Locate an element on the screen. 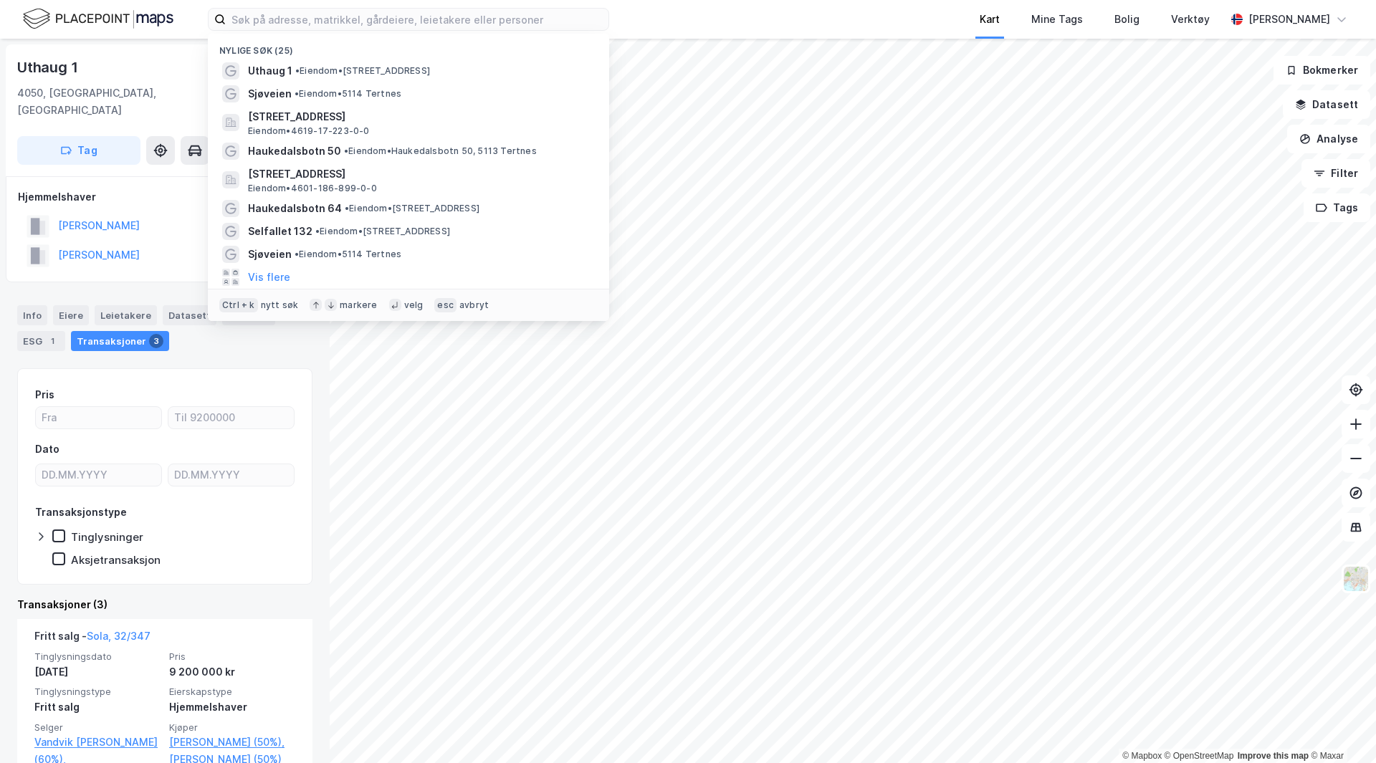  div: Transaksjoner is located at coordinates (120, 341).